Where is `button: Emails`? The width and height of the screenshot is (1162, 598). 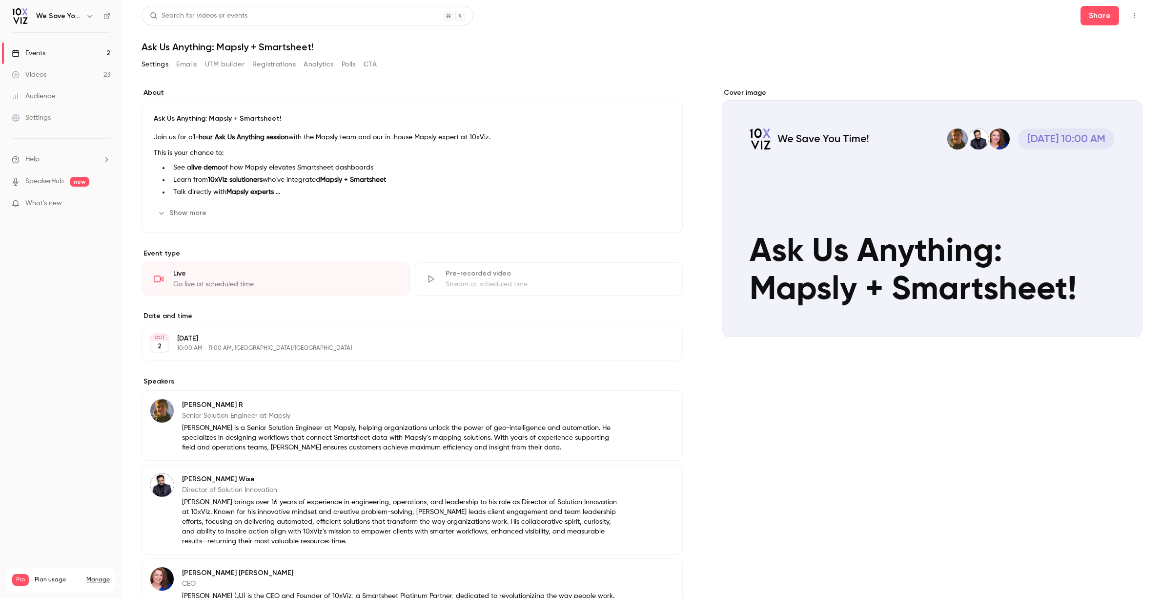 button: Emails is located at coordinates (186, 64).